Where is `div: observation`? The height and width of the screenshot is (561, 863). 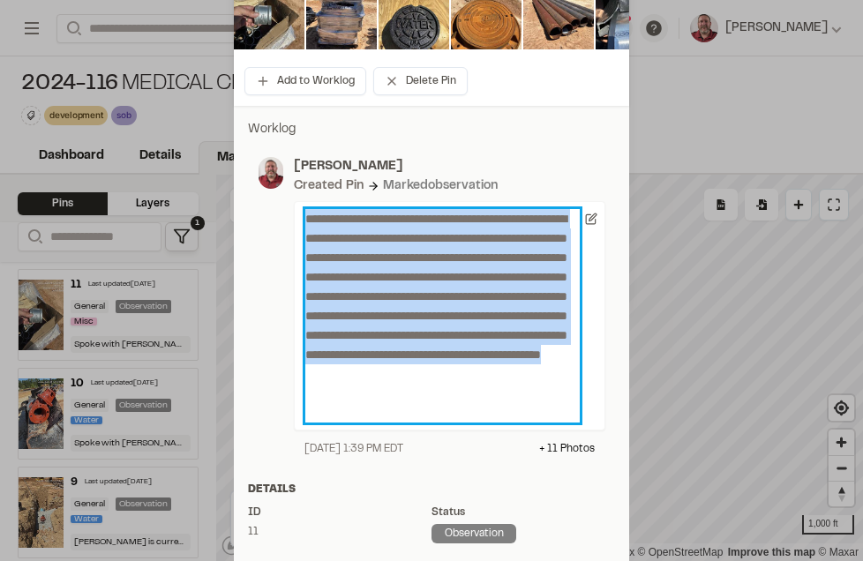 div: observation is located at coordinates (474, 534).